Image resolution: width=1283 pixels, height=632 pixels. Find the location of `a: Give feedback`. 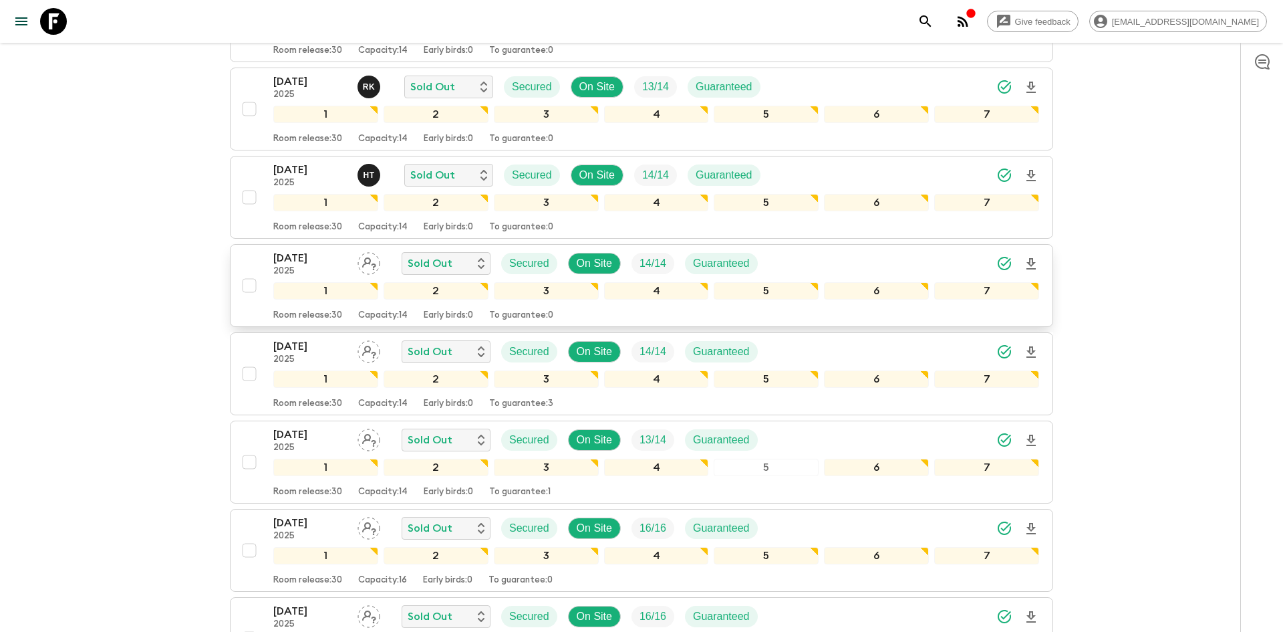

a: Give feedback is located at coordinates (1032, 21).